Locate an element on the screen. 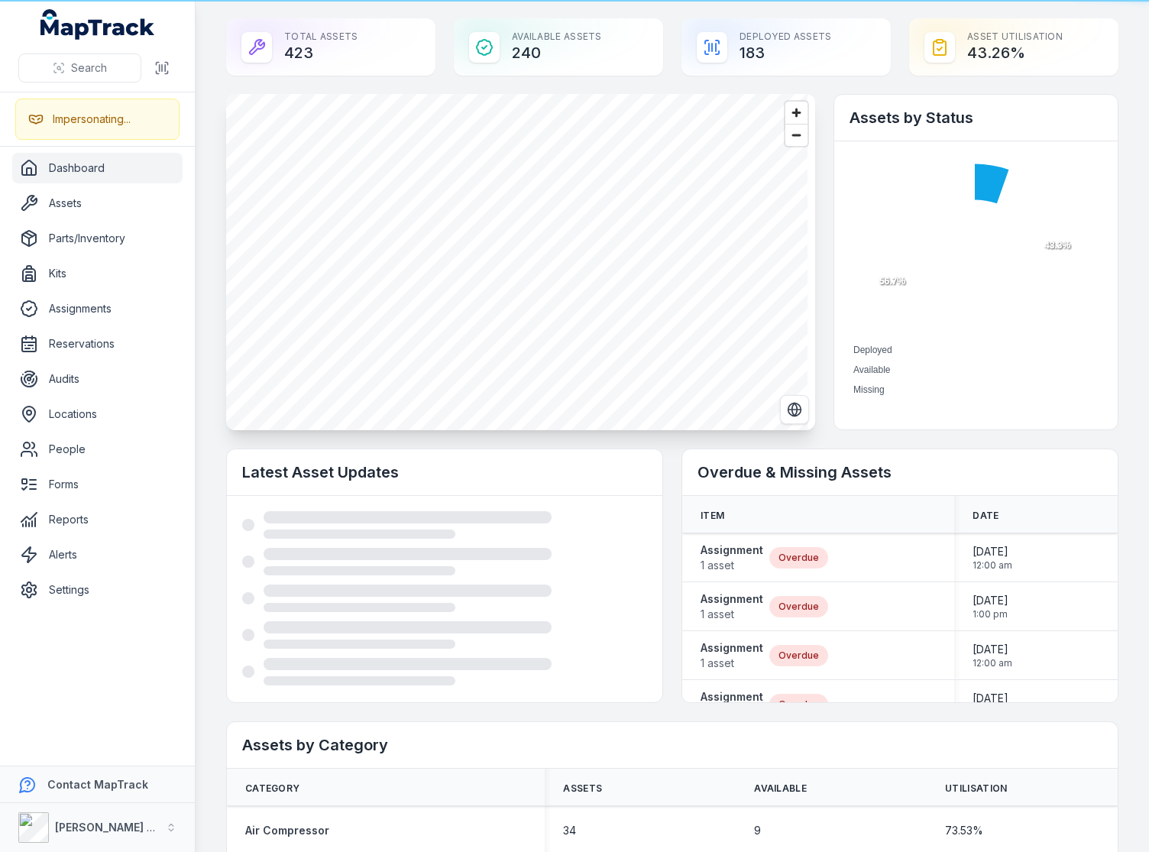 The width and height of the screenshot is (1149, 852). a: Parts/Inventory is located at coordinates (97, 238).